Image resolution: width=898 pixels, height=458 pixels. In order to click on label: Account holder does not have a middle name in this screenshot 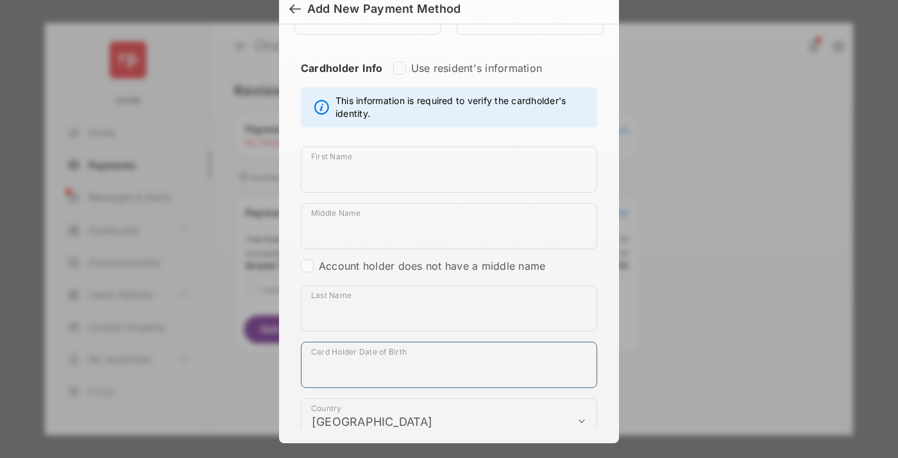, I will do `click(432, 266)`.